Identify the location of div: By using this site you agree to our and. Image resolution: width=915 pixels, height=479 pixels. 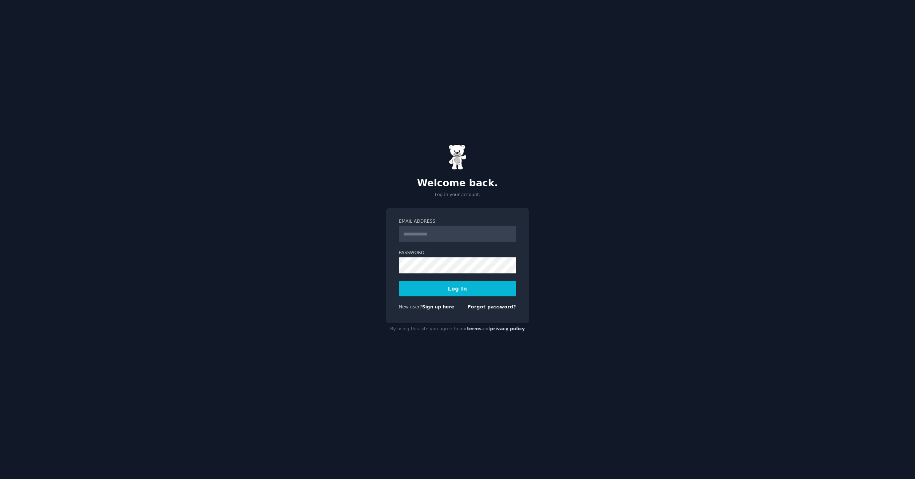
(458, 329).